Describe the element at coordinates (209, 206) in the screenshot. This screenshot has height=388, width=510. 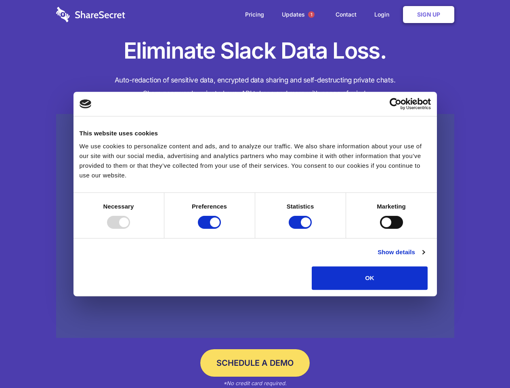
I see `strong: Preferences` at that location.